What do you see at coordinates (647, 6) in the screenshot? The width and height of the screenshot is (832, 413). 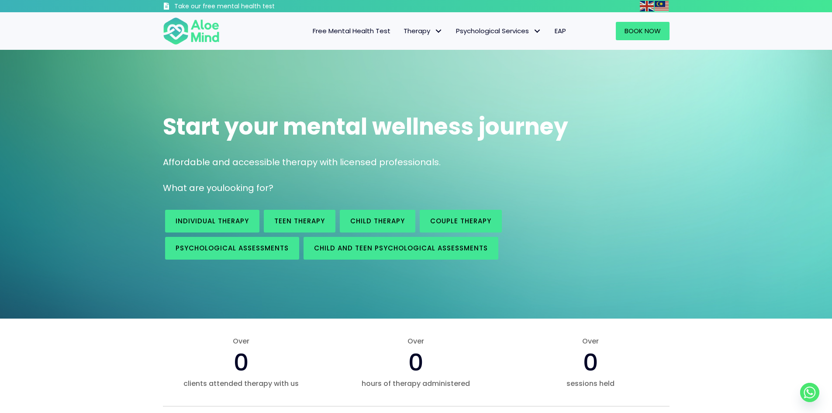 I see `a: English` at bounding box center [647, 6].